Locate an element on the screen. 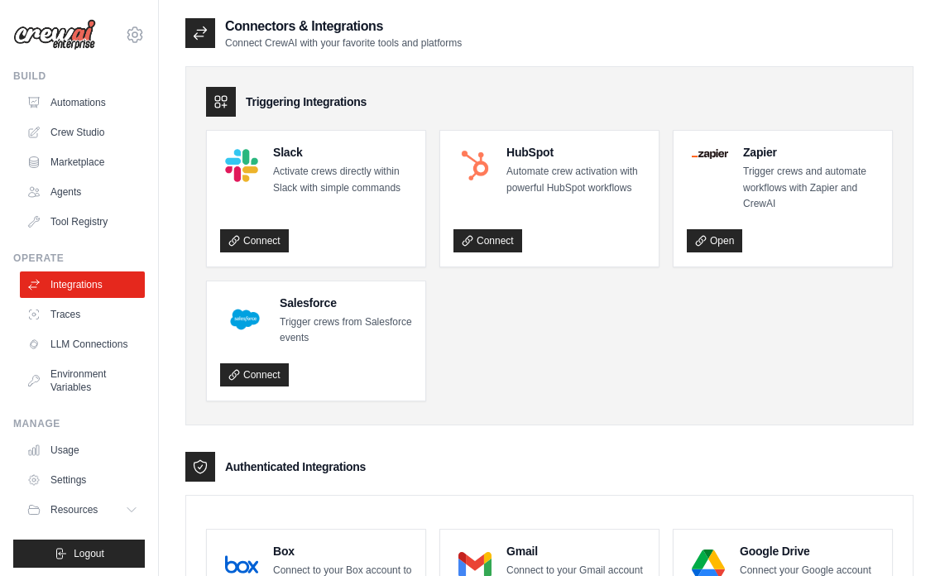  a: Tool Registry is located at coordinates (82, 222).